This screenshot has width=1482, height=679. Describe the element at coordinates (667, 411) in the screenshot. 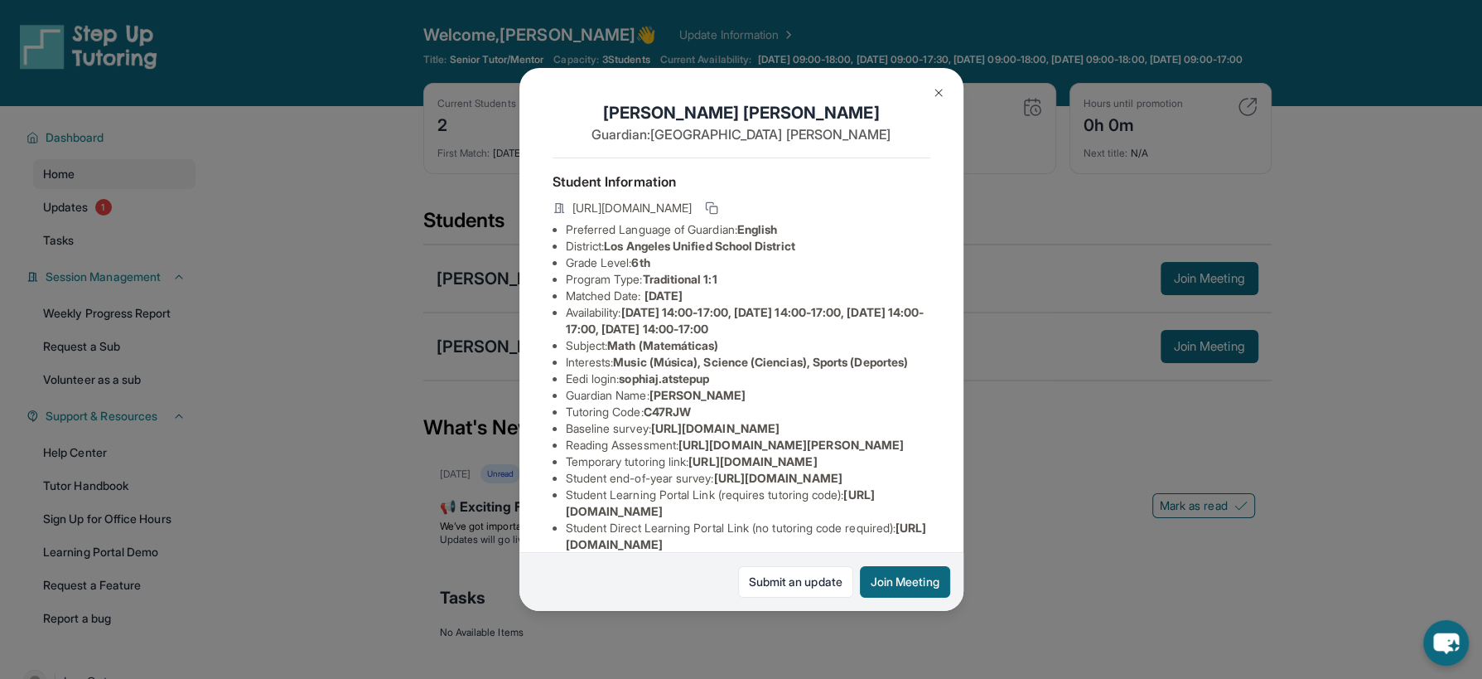

I see `span: C47RJW` at that location.